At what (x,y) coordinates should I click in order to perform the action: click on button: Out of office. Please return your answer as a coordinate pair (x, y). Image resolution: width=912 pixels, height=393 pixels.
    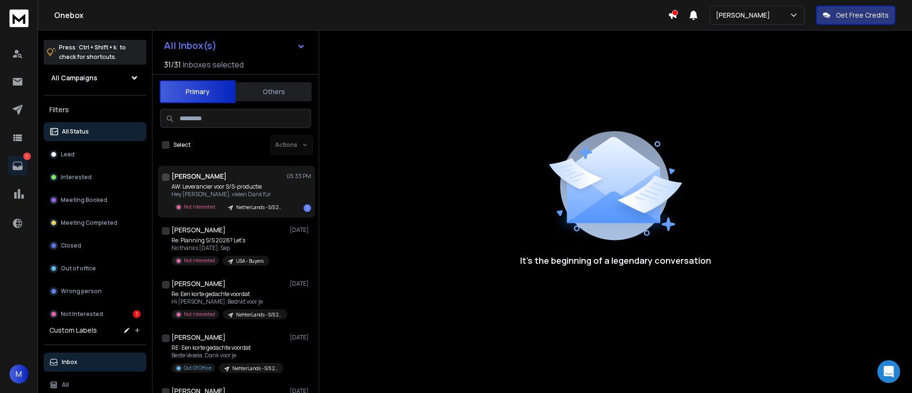
    Looking at the image, I should click on (95, 268).